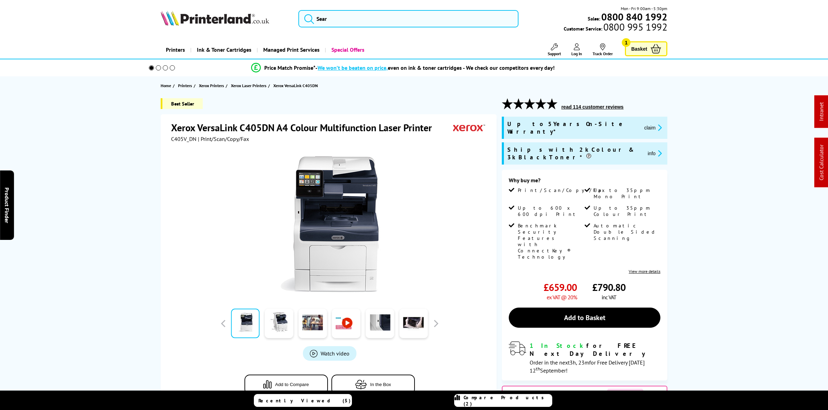 The height and width of the screenshot is (410, 828). Describe the element at coordinates (609, 287) in the screenshot. I see `span: £790.80` at that location.